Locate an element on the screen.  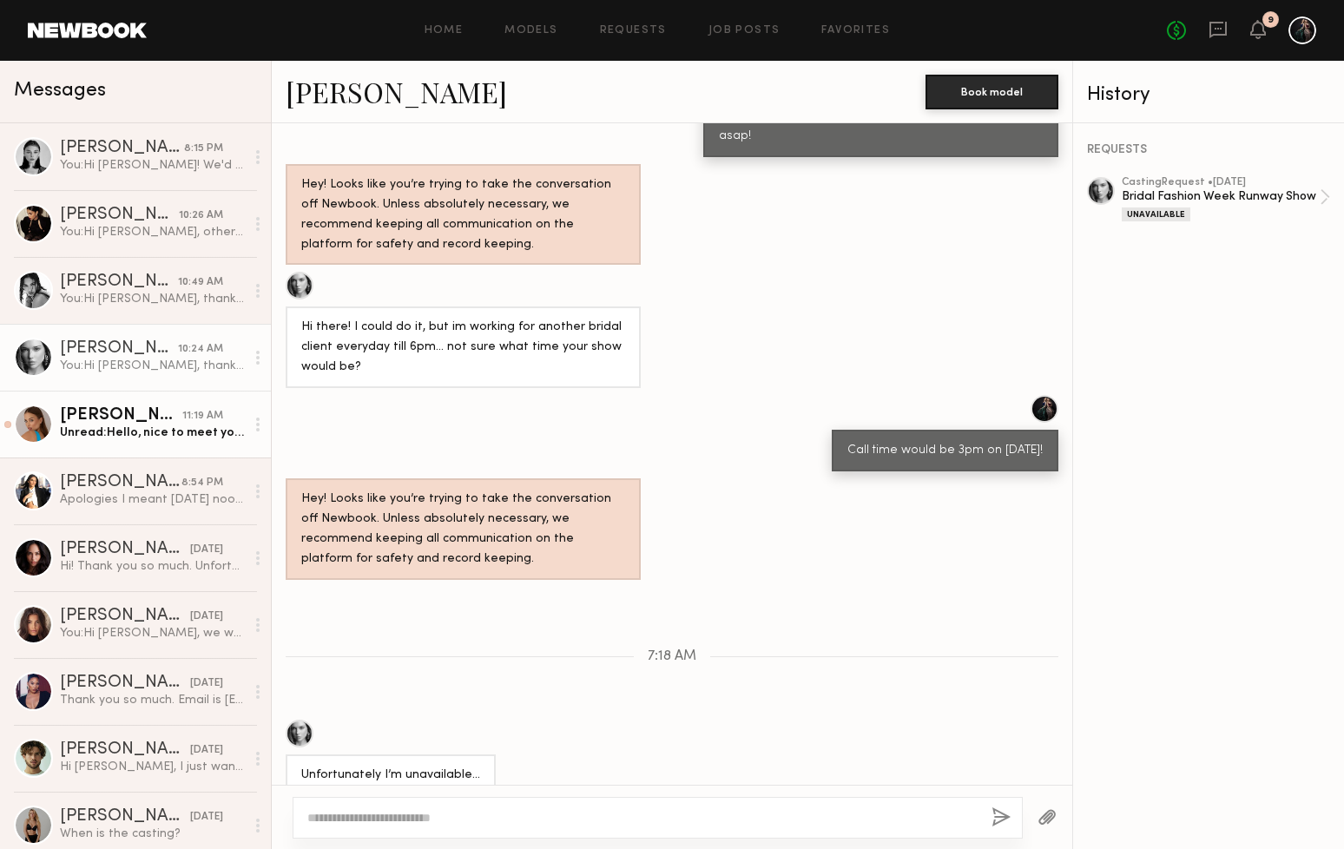
span: Messages is located at coordinates (60, 90).